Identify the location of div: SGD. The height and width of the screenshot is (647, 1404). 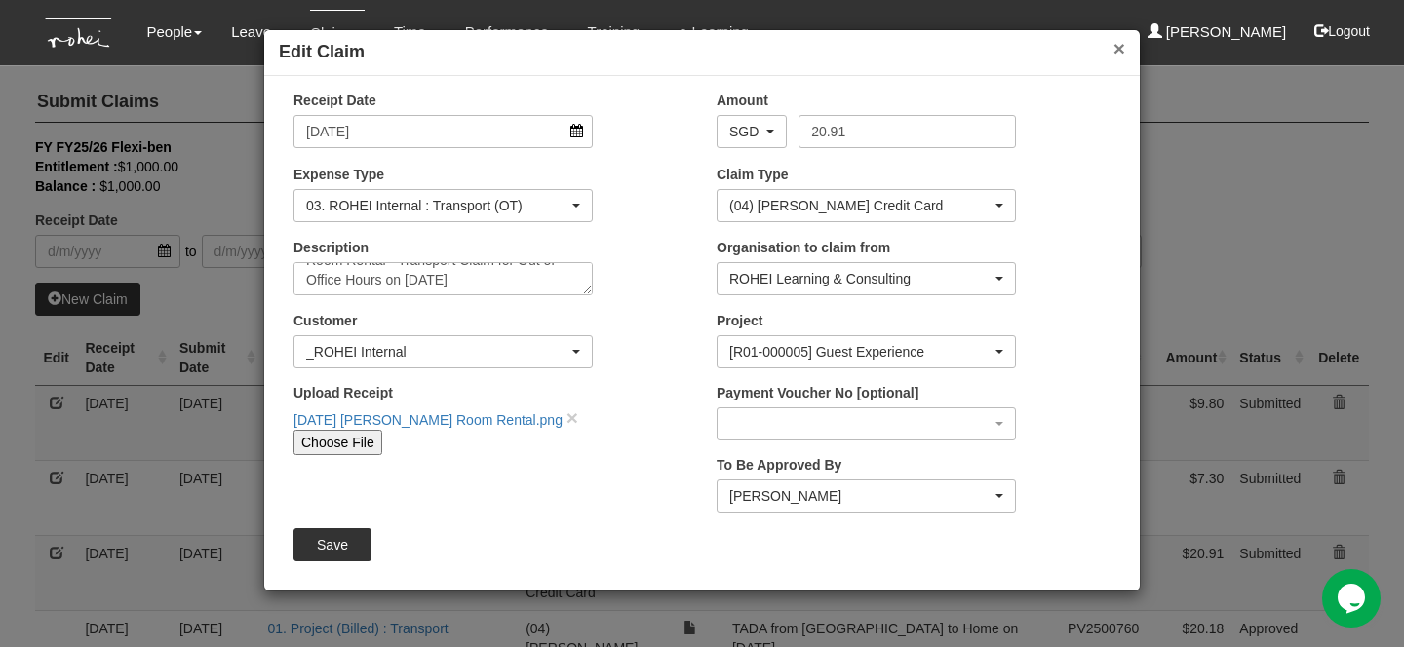
(746, 132).